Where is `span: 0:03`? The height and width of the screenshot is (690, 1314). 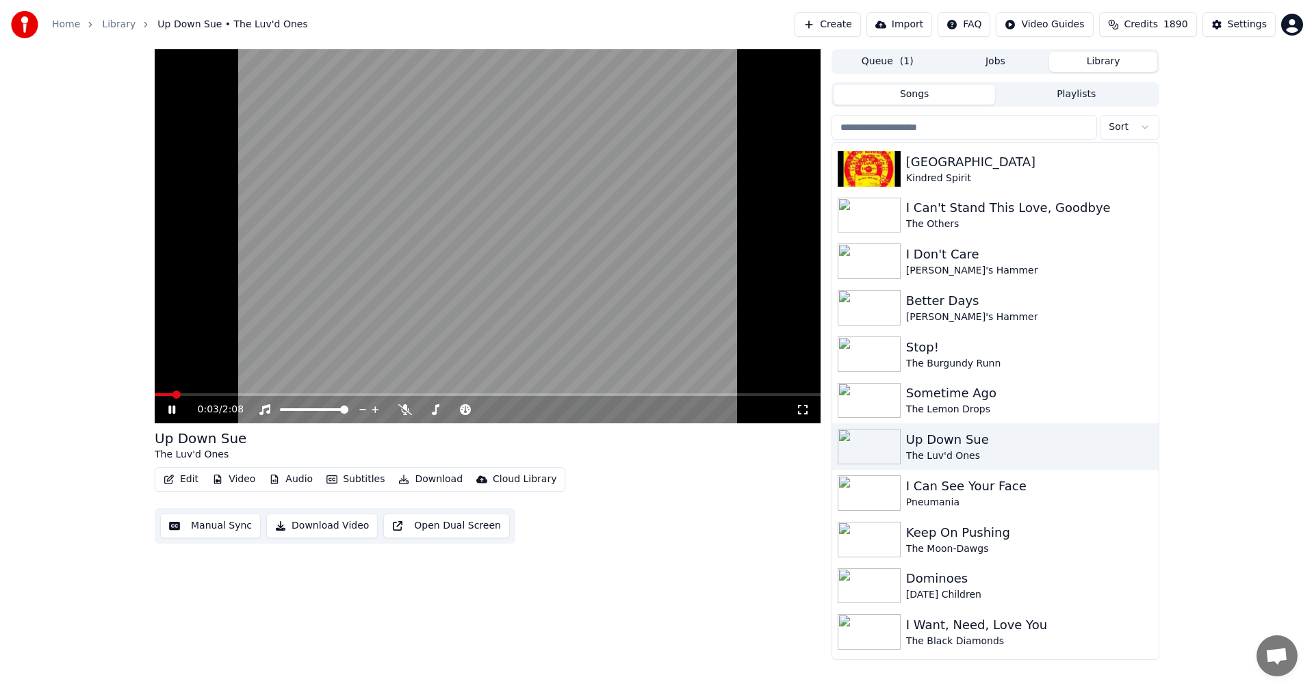
span: 0:03 is located at coordinates (208, 410).